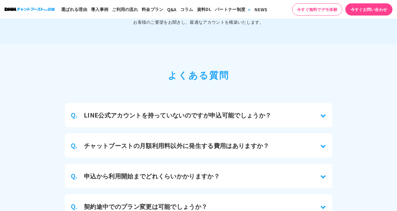 This screenshot has width=397, height=211. I want to click on img: ロゴ, so click(29, 9).